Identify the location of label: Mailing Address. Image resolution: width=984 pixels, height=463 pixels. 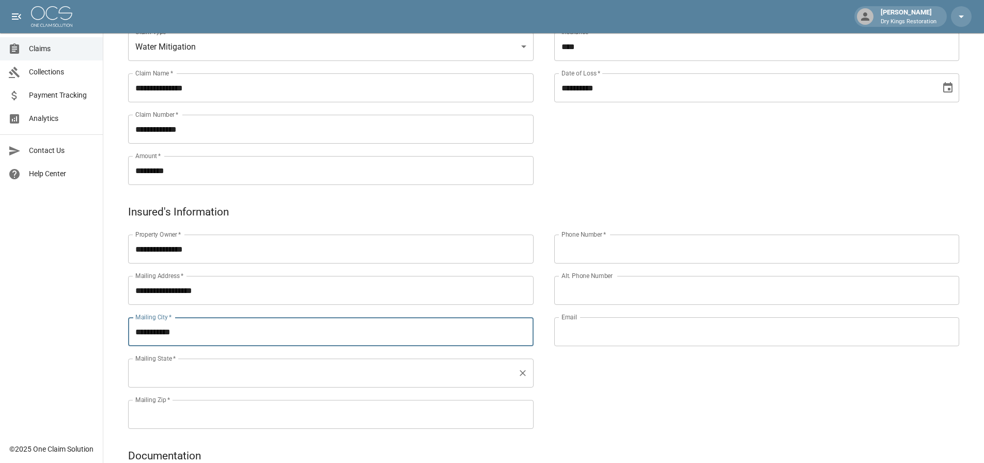
(159, 275).